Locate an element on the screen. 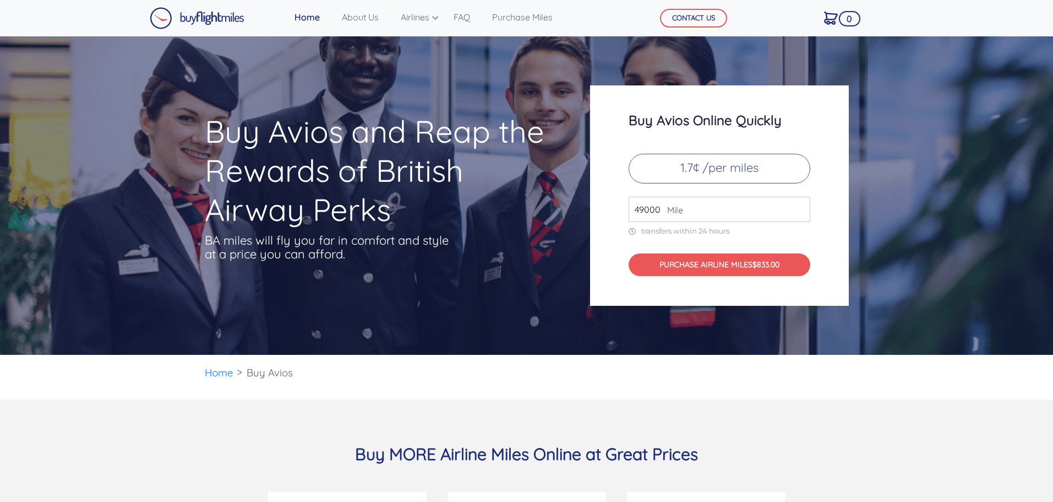 This screenshot has height=502, width=1053. img: Buy Flight Miles Logo is located at coordinates (197, 18).